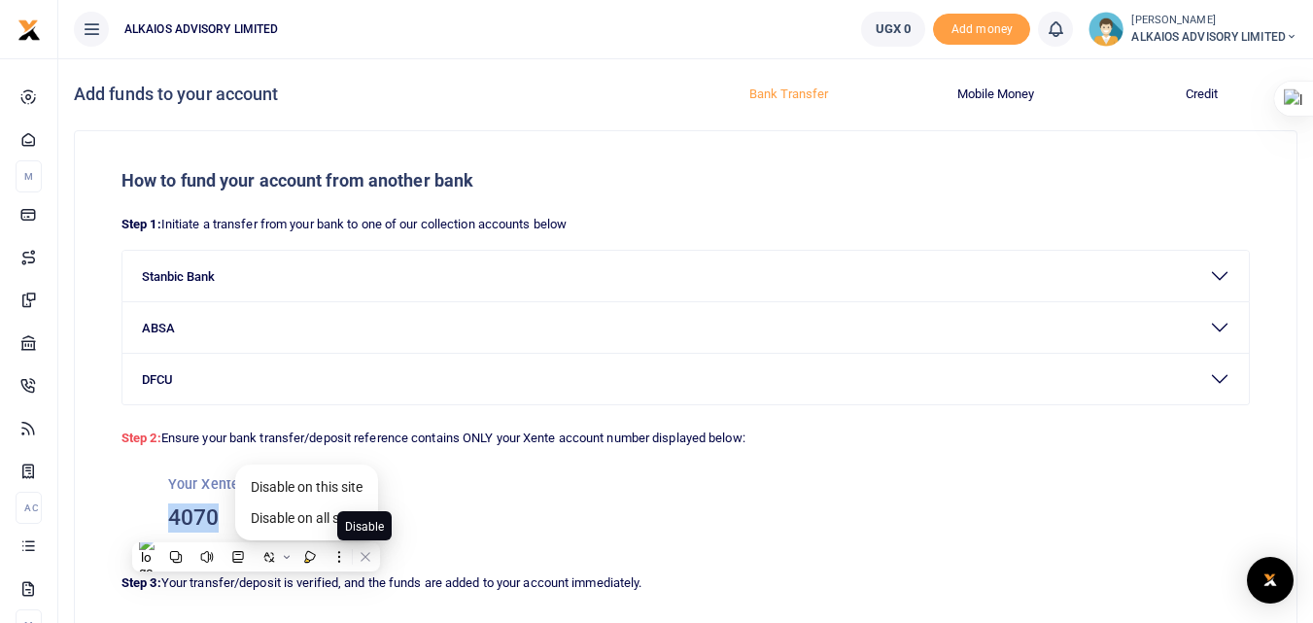 This screenshot has height=623, width=1313. What do you see at coordinates (685, 181) in the screenshot?
I see `h5: How to fund your account from another bank` at bounding box center [685, 181].